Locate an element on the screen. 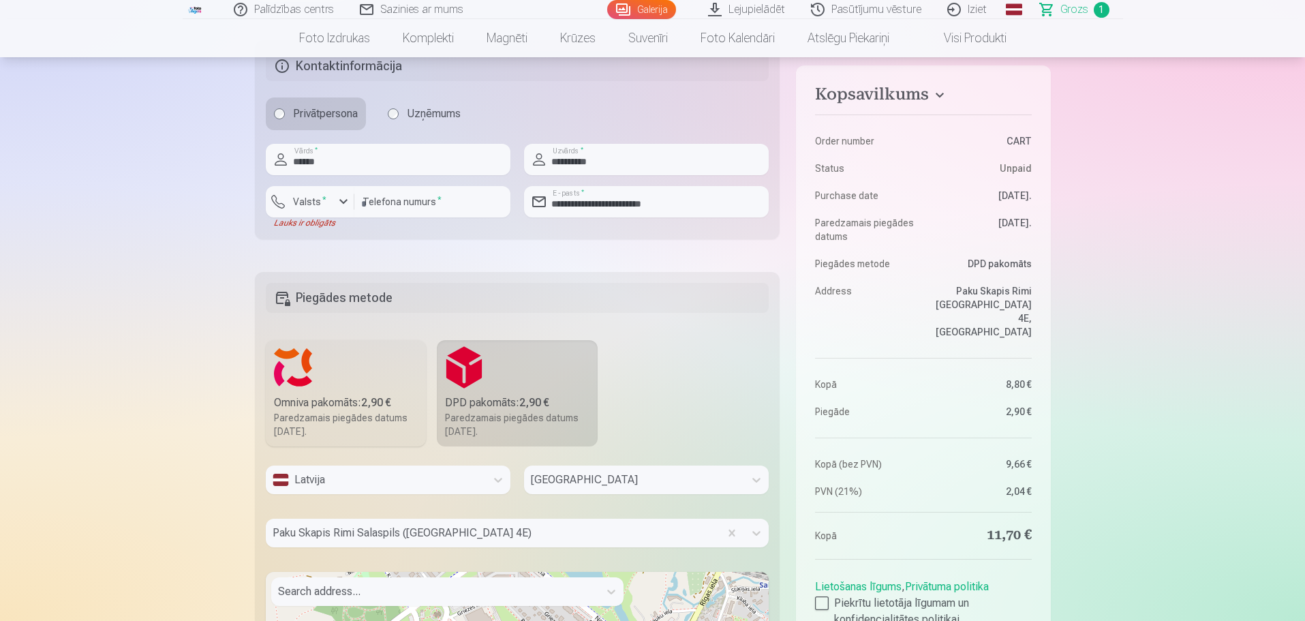 The width and height of the screenshot is (1305, 621). span: 1 is located at coordinates (1101, 10).